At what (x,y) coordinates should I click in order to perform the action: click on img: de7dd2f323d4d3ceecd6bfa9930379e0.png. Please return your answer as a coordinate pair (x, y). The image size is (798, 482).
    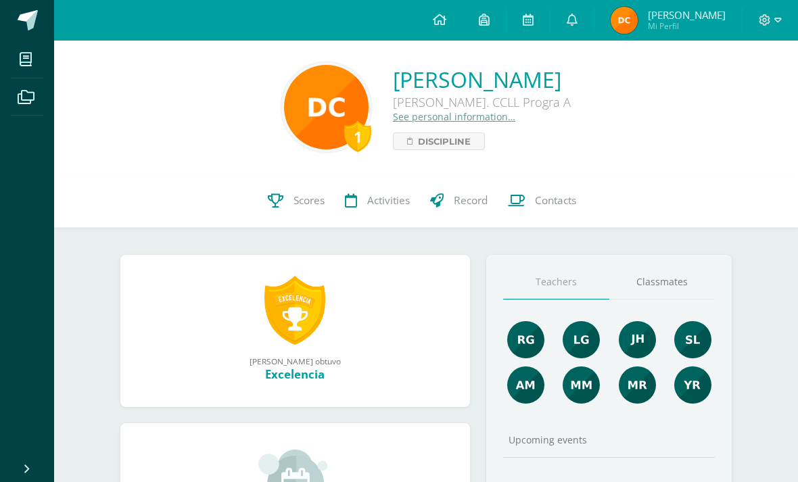
    Looking at the image, I should click on (637, 385).